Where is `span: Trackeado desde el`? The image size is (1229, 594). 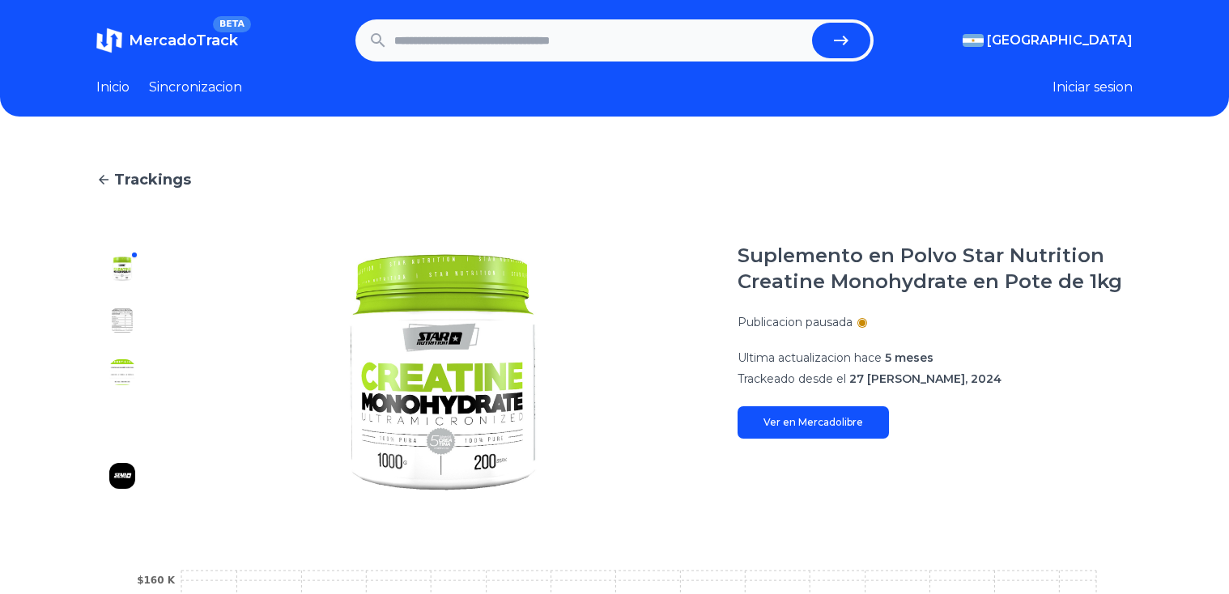
span: Trackeado desde el is located at coordinates (792, 379).